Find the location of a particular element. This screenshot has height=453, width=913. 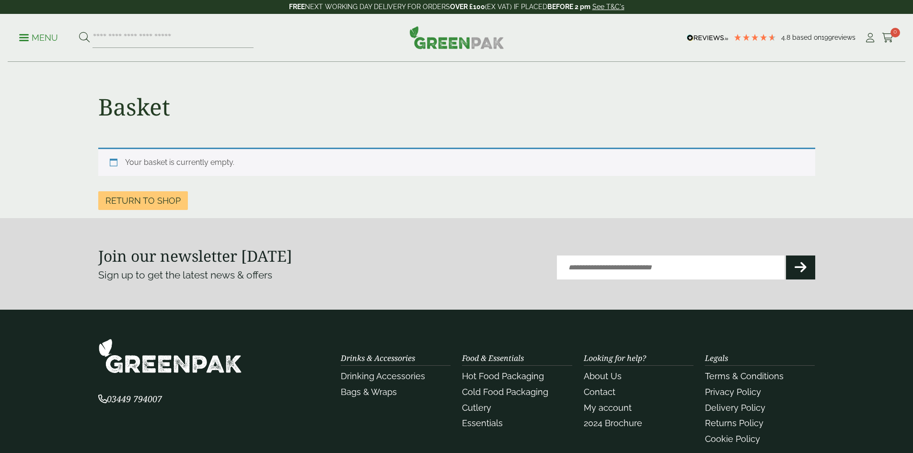

strong: BEFORE 2 pm is located at coordinates (569, 7).